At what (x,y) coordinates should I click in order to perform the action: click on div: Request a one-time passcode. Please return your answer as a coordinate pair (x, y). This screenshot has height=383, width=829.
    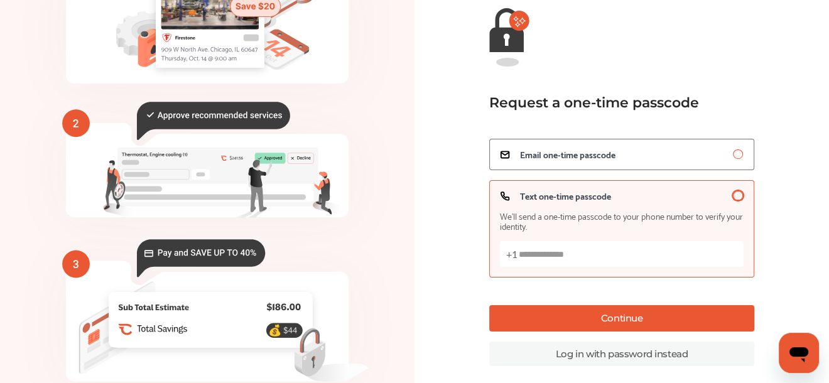
    Looking at the image, I should click on (615, 102).